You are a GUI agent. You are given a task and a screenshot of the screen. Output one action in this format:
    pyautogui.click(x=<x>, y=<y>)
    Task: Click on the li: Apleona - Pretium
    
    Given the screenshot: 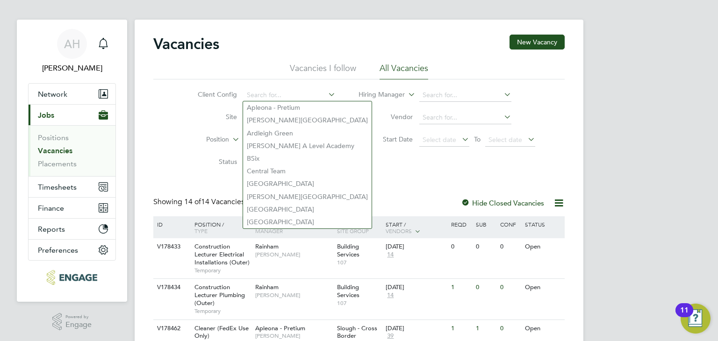 What is the action you would take?
    pyautogui.click(x=307, y=108)
    